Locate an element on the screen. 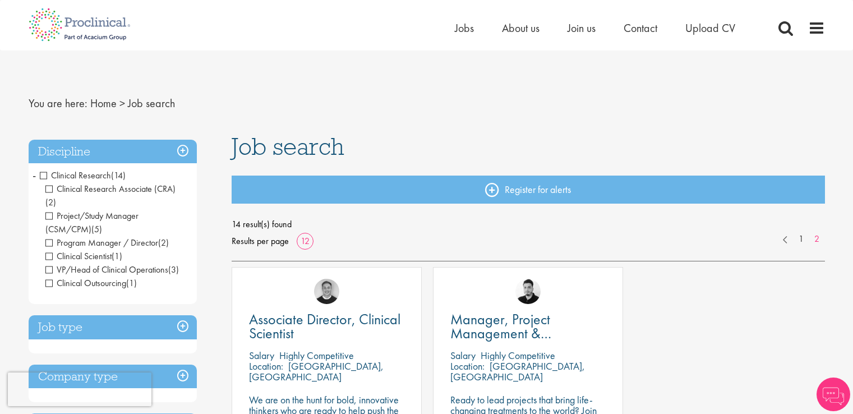 The image size is (853, 414). a: breadcrumb link is located at coordinates (103, 103).